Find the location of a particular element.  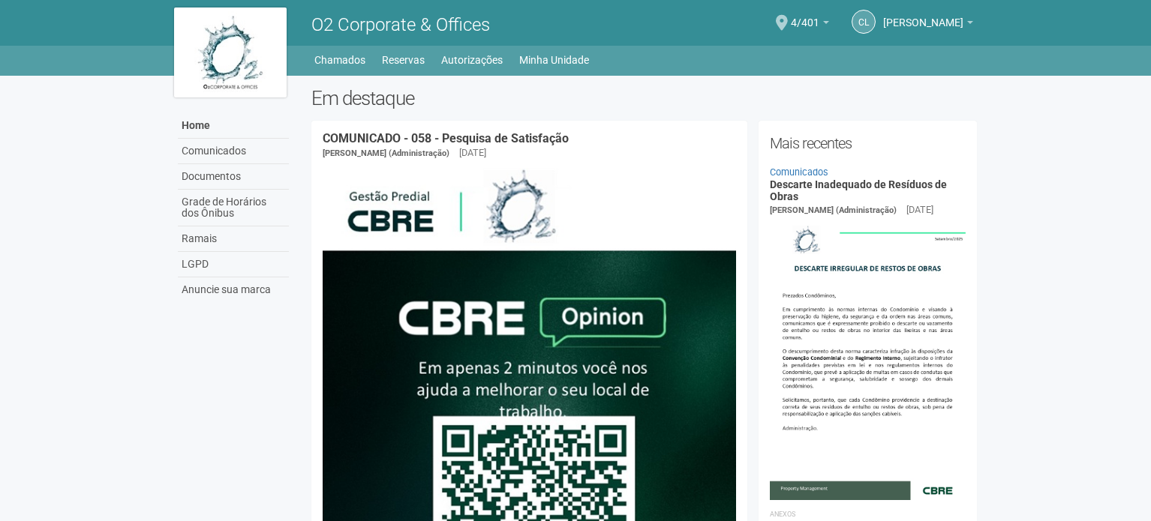

h2: Em destaque is located at coordinates (644, 98).